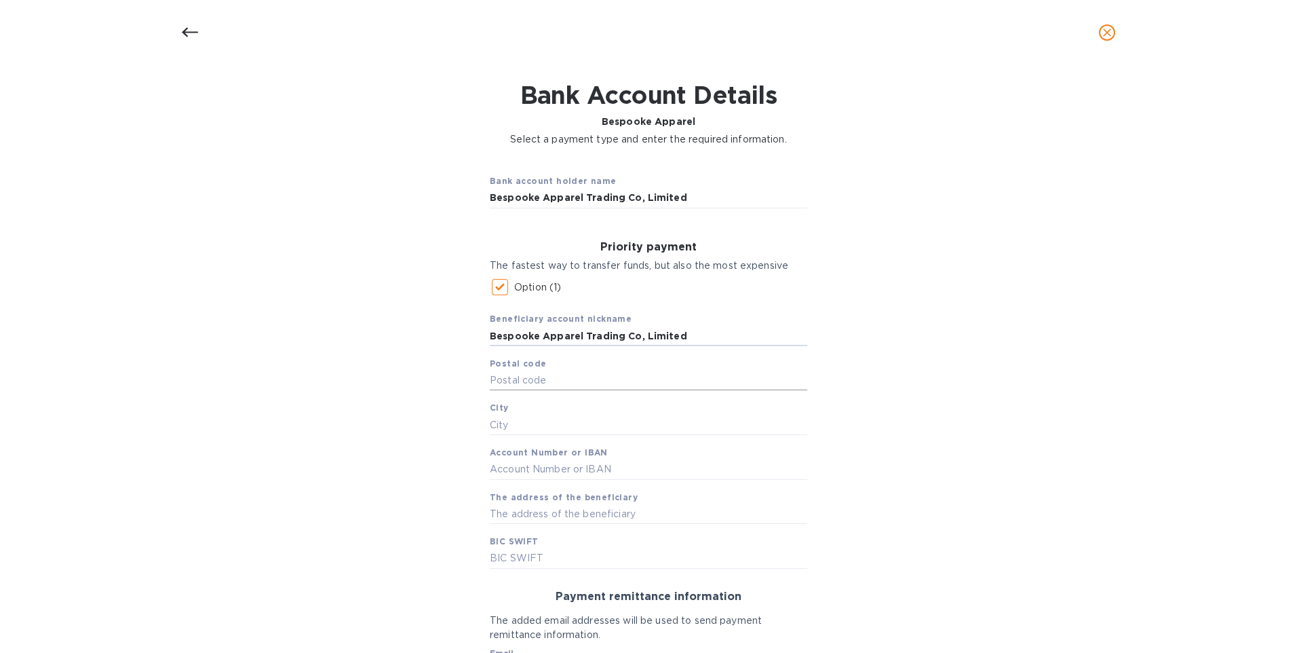 The width and height of the screenshot is (1297, 653). What do you see at coordinates (649, 628) in the screenshot?
I see `p: The added email addresses will be used to send payment remittance information.` at bounding box center [649, 628].